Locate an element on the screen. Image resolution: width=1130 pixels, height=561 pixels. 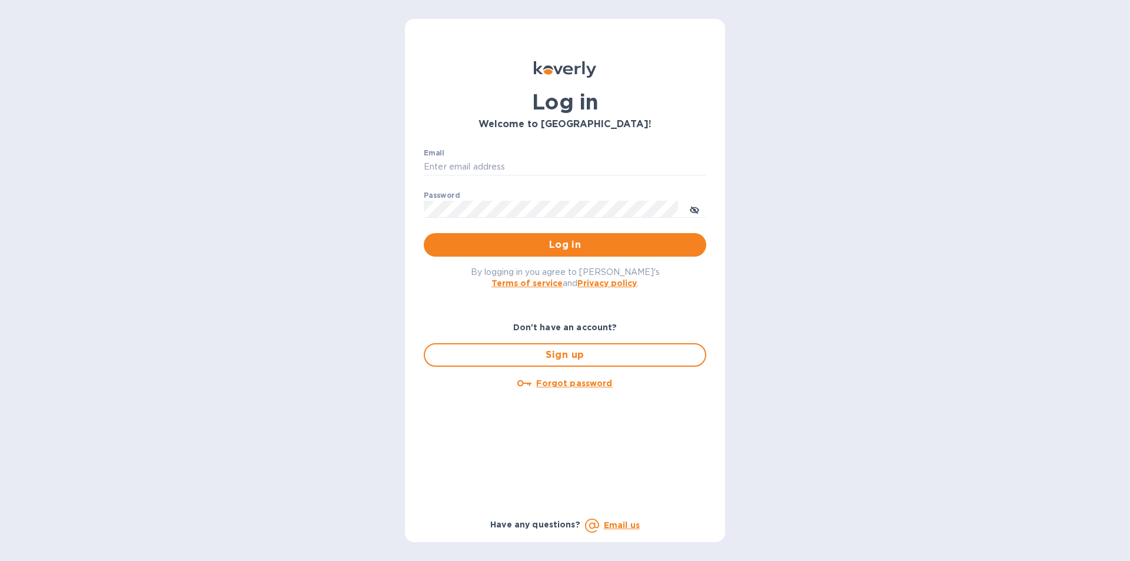
span: Sign up is located at coordinates (565, 355).